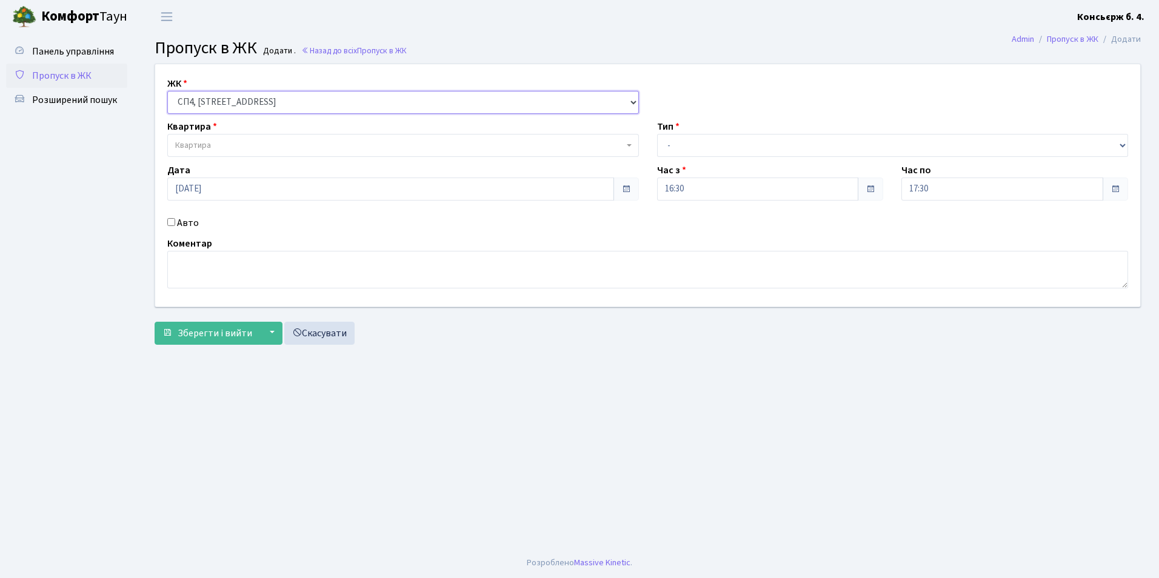 Image resolution: width=1159 pixels, height=578 pixels. I want to click on a: Консьєрж б. 4., so click(1111, 17).